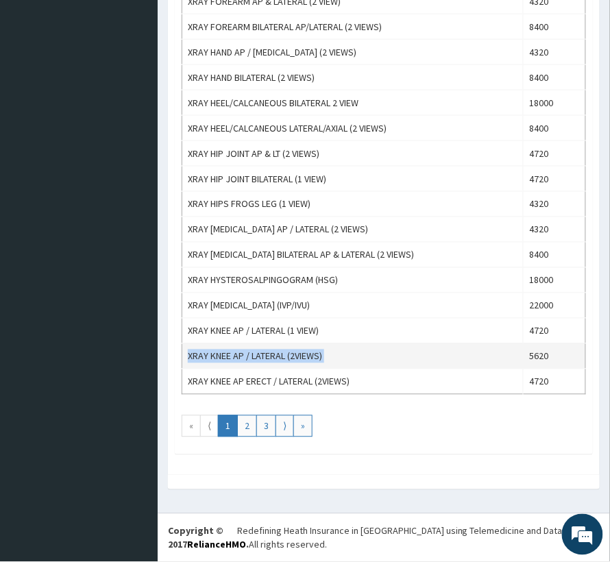  What do you see at coordinates (353, 102) in the screenshot?
I see `td: XRAY HEEL/CALCANEOUS BILATERAL 2 VIEW` at bounding box center [353, 102].